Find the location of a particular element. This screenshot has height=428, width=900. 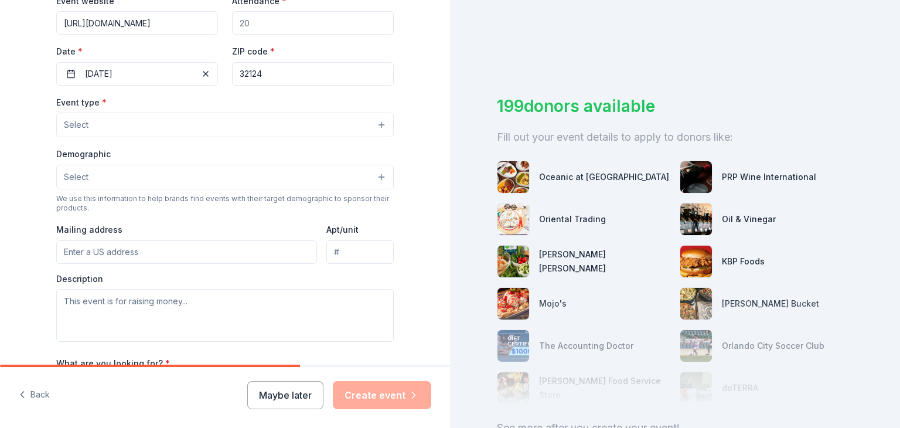

div: KBP Foods is located at coordinates (743, 261).